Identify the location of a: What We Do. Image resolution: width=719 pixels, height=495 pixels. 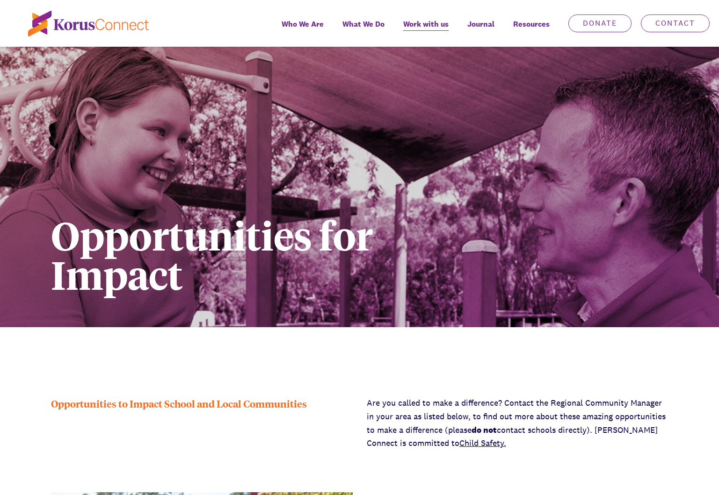
(363, 30).